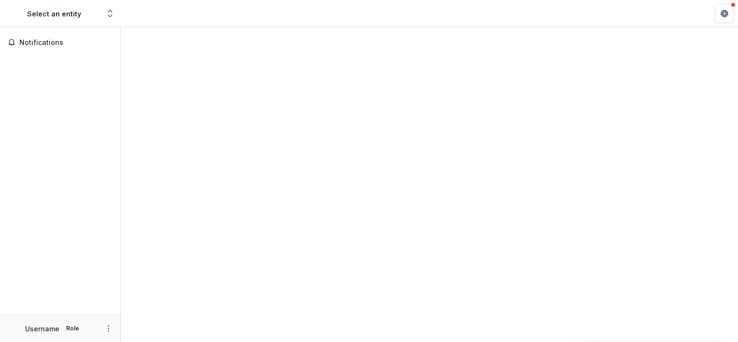  What do you see at coordinates (110, 14) in the screenshot?
I see `button: Open entity switcher` at bounding box center [110, 14].